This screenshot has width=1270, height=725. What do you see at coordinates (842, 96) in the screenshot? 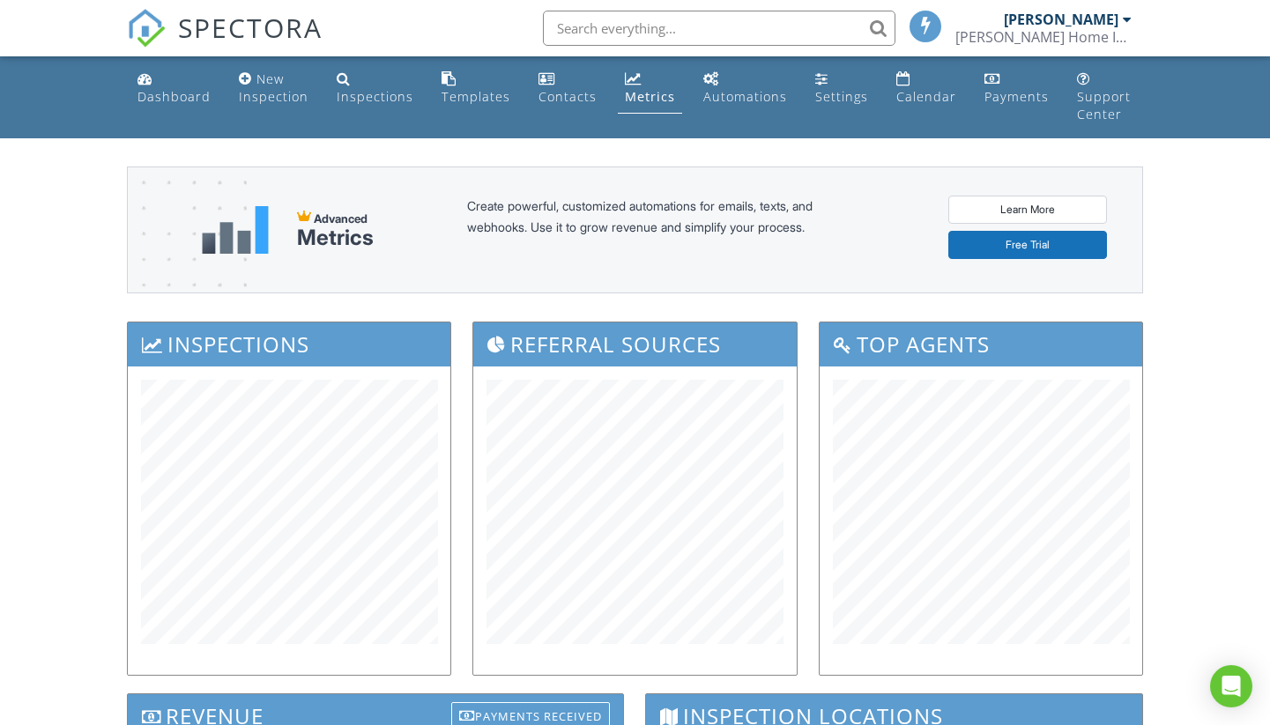
I see `div: Settings` at bounding box center [842, 96].